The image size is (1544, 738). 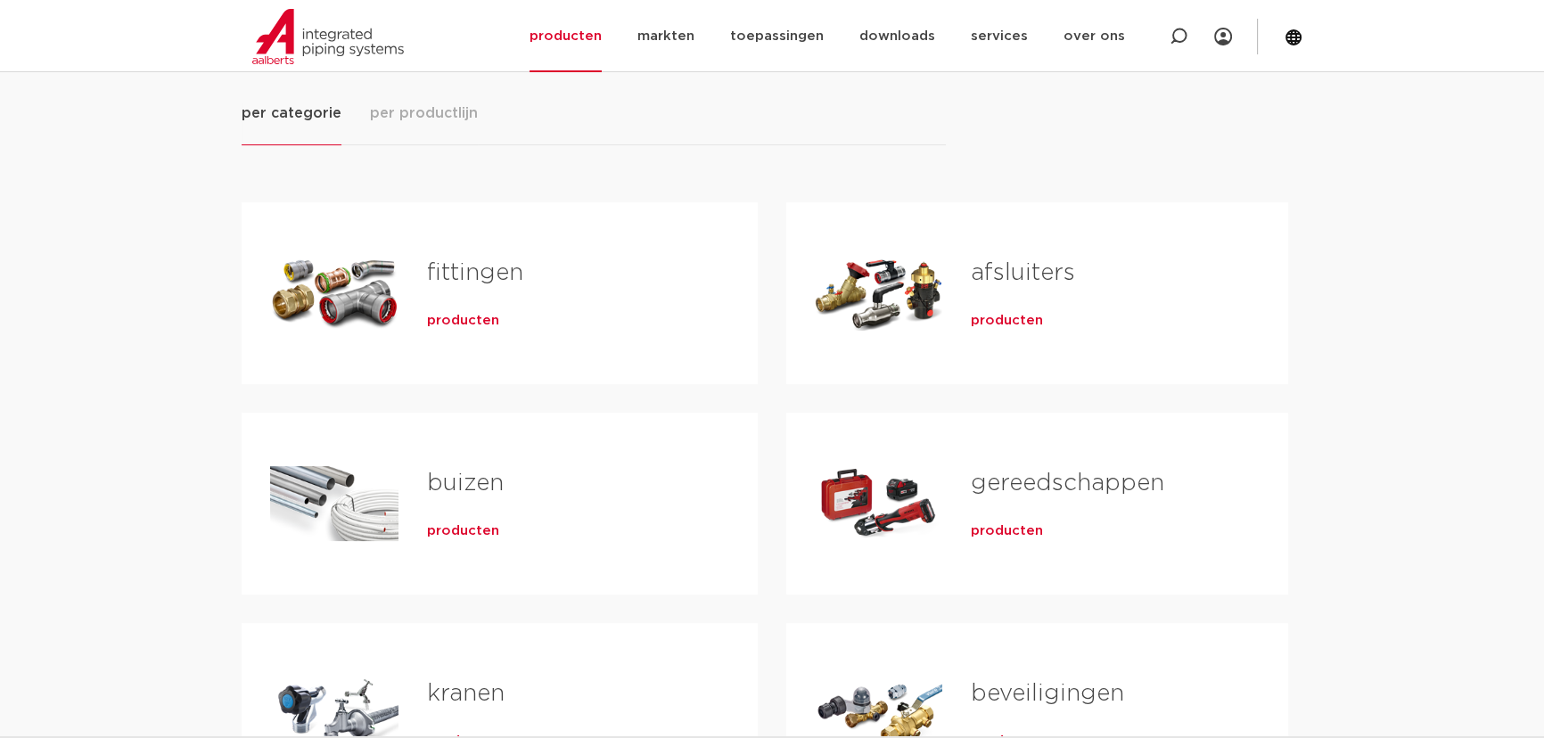 What do you see at coordinates (291, 113) in the screenshot?
I see `span: per categorie` at bounding box center [291, 113].